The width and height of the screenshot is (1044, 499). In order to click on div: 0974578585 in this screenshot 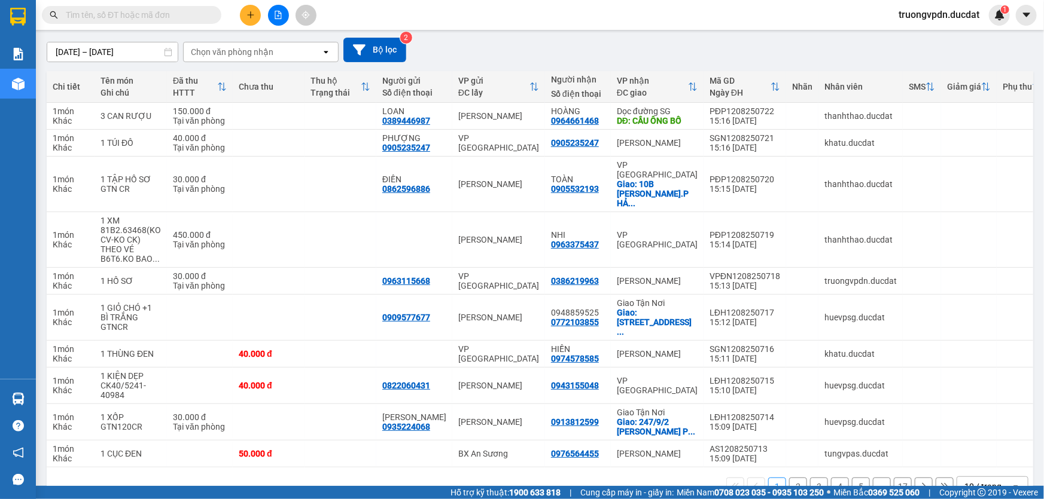, I will do `click(575, 359)`.